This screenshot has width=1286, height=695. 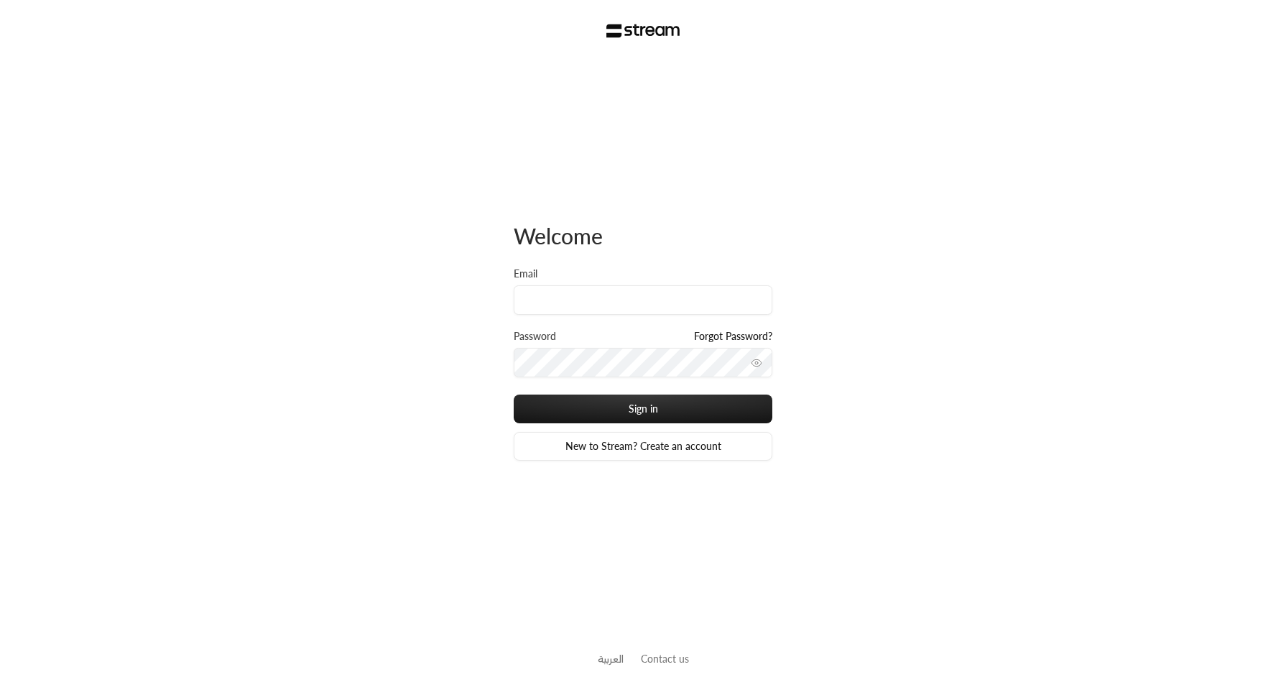 What do you see at coordinates (643, 31) in the screenshot?
I see `img: Stream Logo` at bounding box center [643, 31].